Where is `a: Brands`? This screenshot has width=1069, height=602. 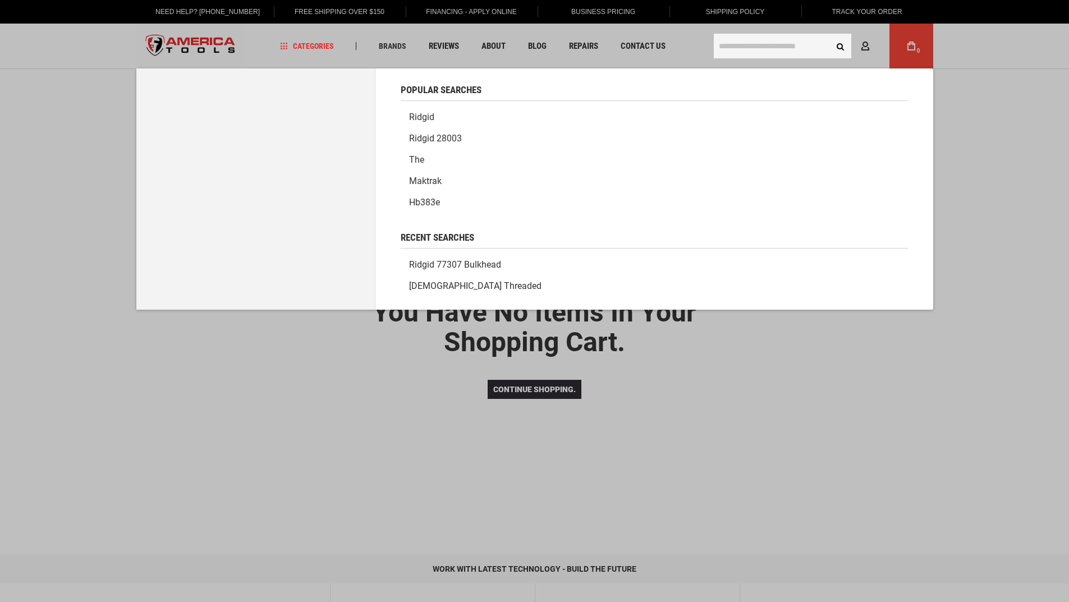
a: Brands is located at coordinates (392, 46).